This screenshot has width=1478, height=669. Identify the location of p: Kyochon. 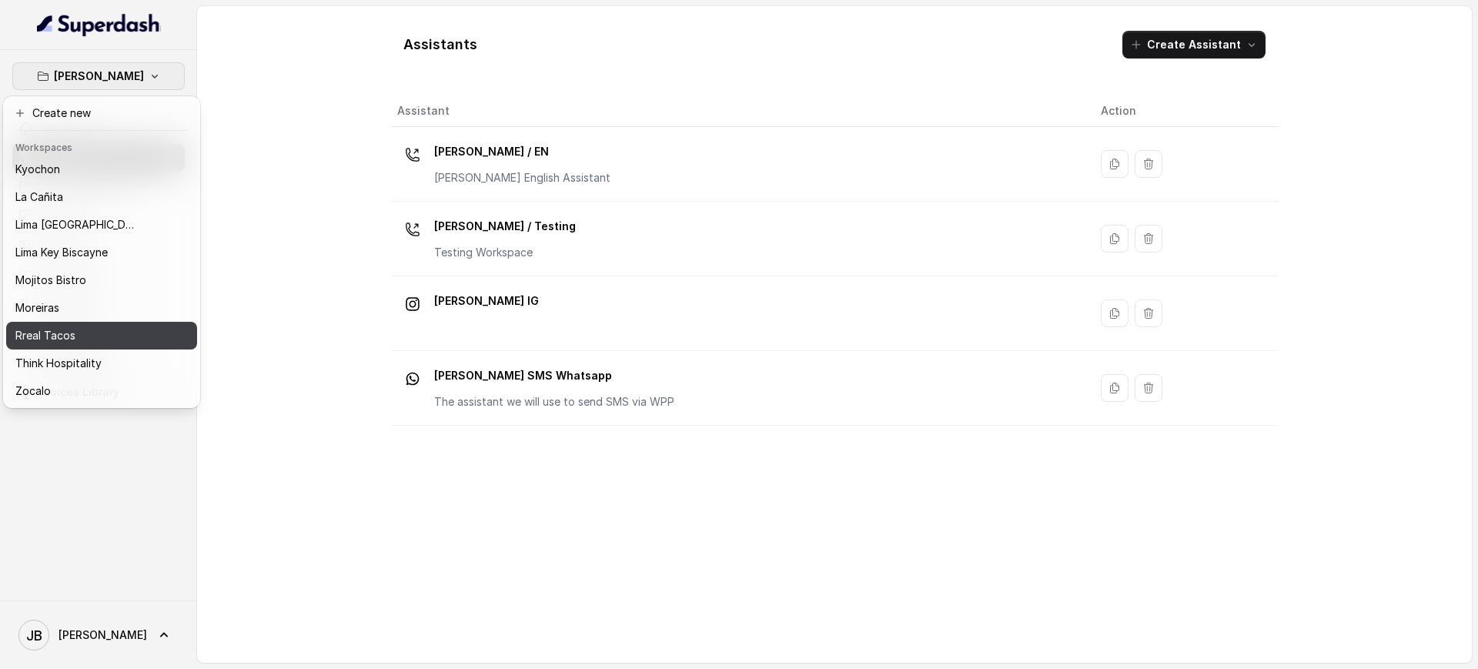
(38, 169).